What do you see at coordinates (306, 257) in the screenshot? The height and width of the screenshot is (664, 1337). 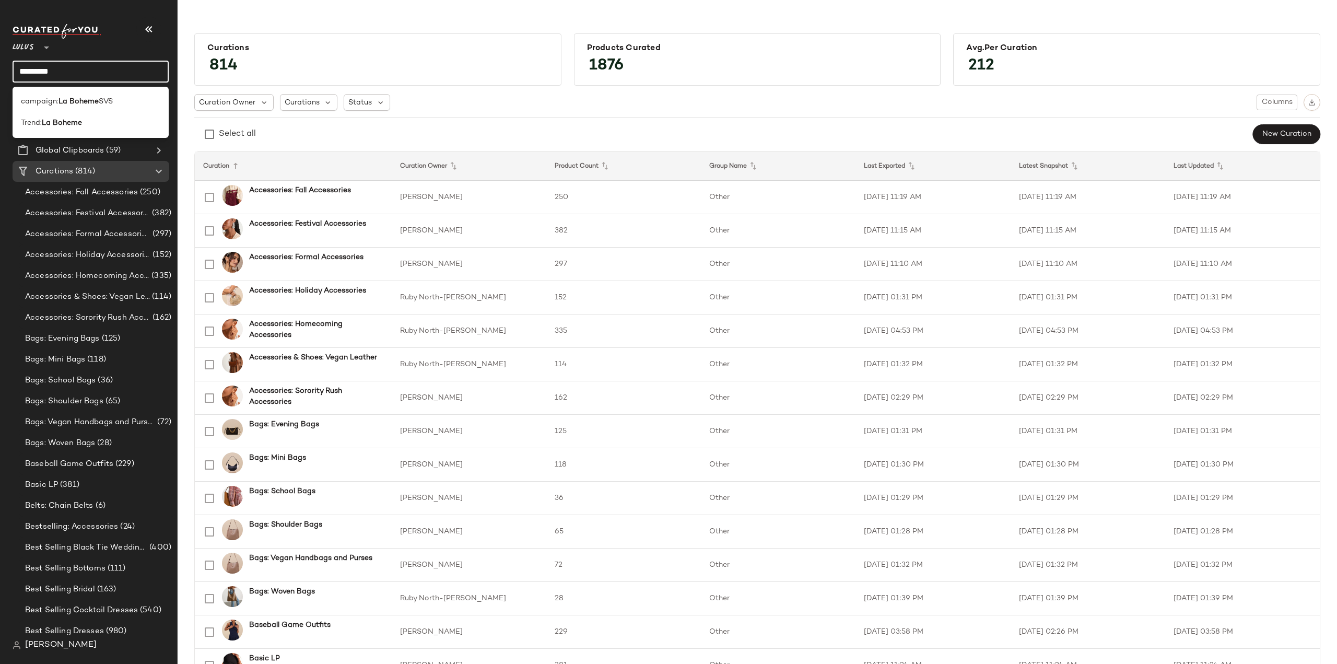 I see `b: Accessories: Formal Accessories` at bounding box center [306, 257].